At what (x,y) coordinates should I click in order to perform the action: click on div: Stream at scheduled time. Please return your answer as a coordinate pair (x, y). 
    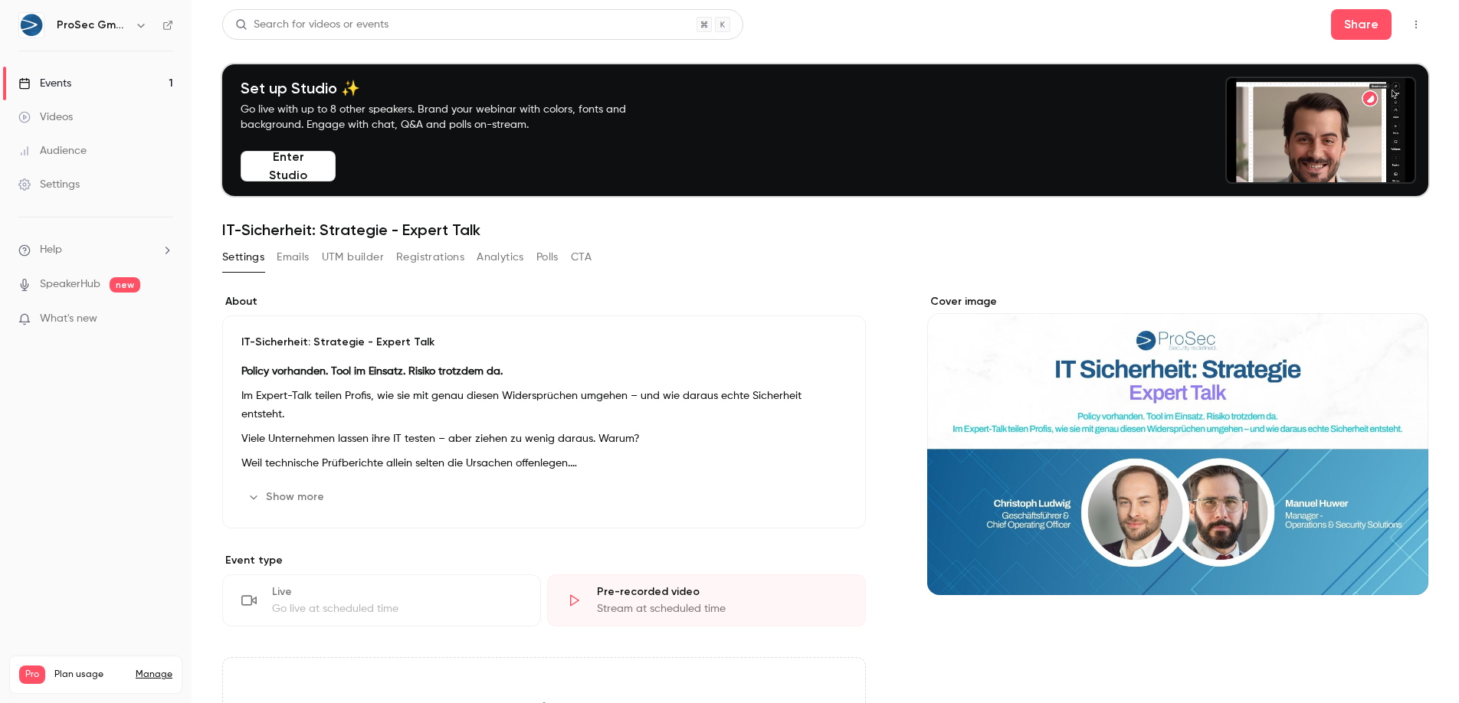
    Looking at the image, I should click on (722, 609).